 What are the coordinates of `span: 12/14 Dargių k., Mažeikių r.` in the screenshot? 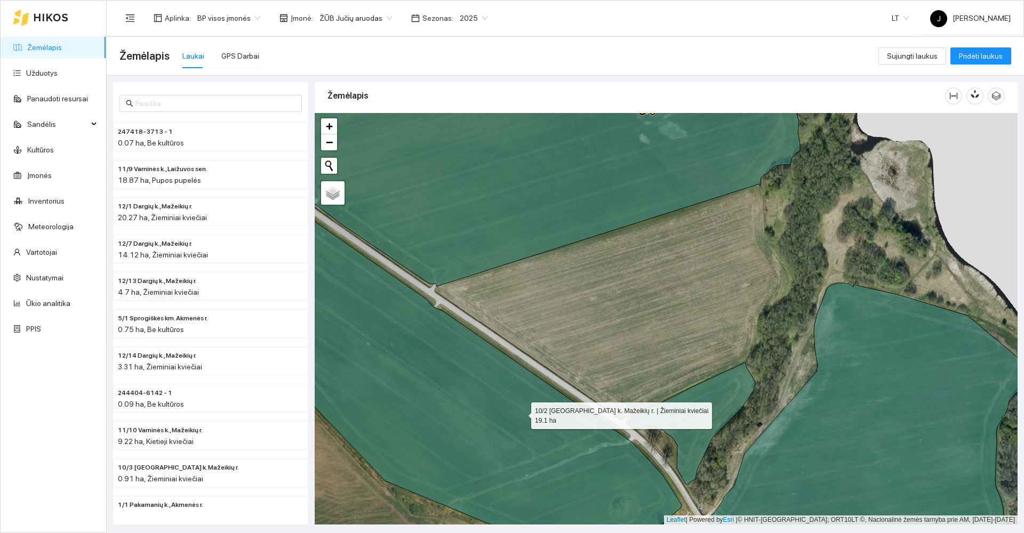 It's located at (157, 356).